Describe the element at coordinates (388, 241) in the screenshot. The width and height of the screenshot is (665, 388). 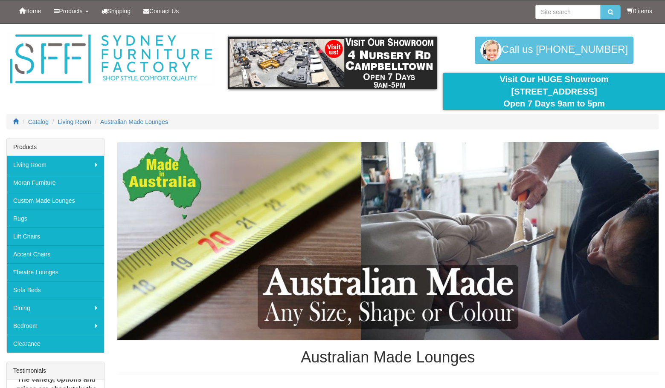
I see `img: Australian Made Lounges` at that location.